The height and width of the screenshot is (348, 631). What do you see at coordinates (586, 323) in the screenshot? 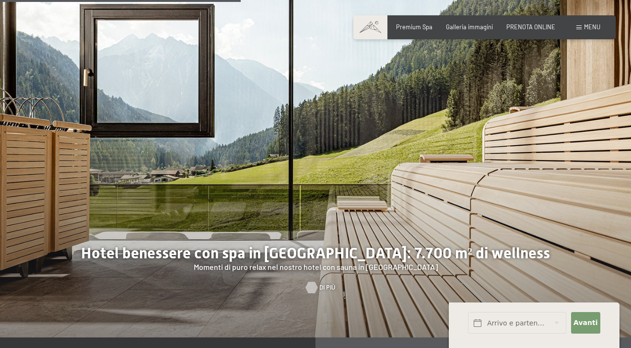
I see `button: Avanti` at bounding box center [586, 323].